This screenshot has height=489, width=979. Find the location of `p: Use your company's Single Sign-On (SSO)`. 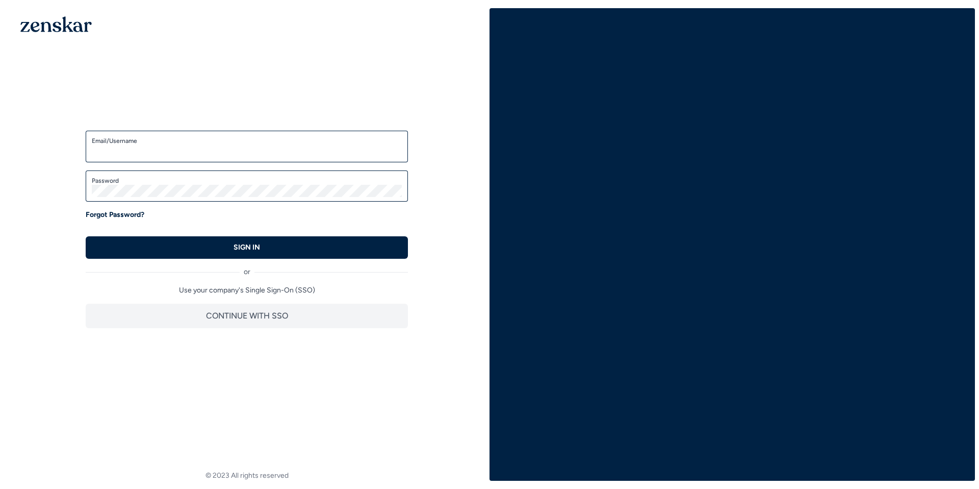

p: Use your company's Single Sign-On (SSO) is located at coordinates (247, 290).